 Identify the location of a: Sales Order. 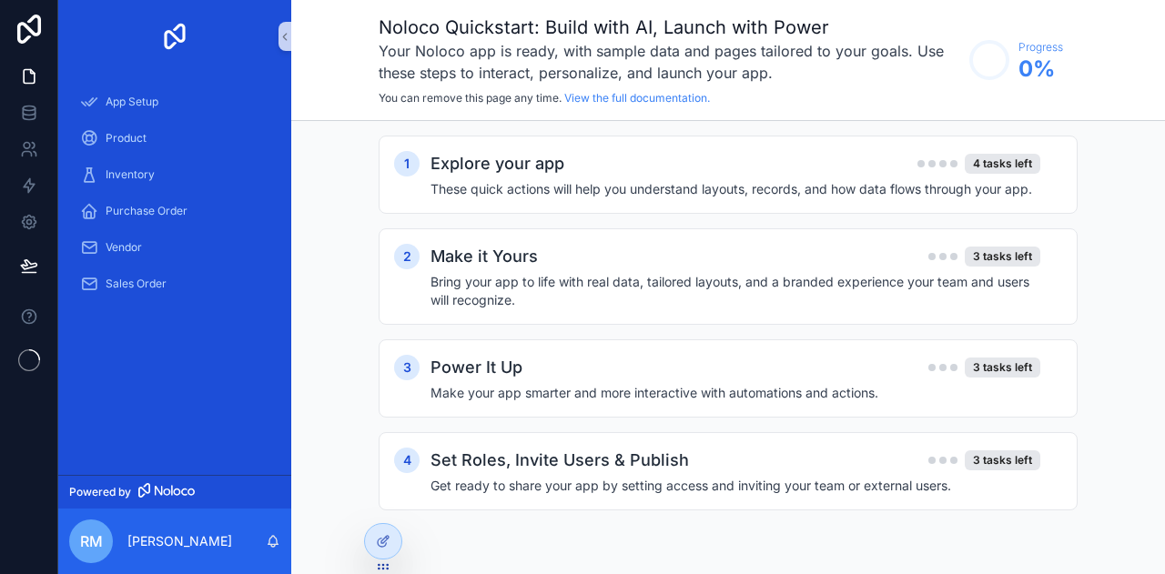
(175, 284).